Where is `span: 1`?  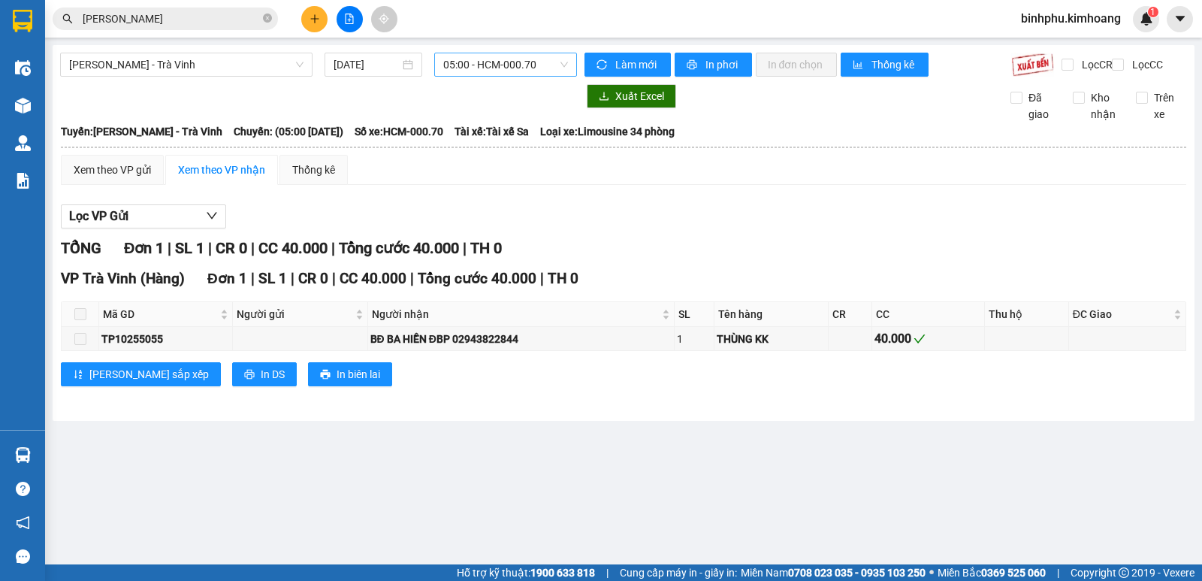 span: 1 is located at coordinates (1153, 12).